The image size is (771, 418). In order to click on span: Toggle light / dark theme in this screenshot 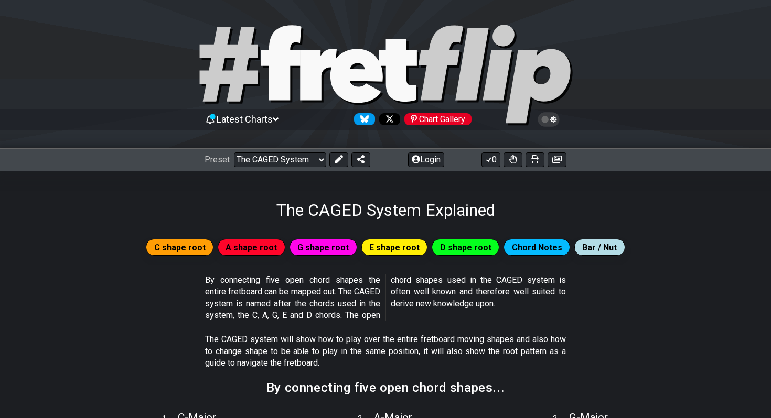, I will do `click(548, 120)`.